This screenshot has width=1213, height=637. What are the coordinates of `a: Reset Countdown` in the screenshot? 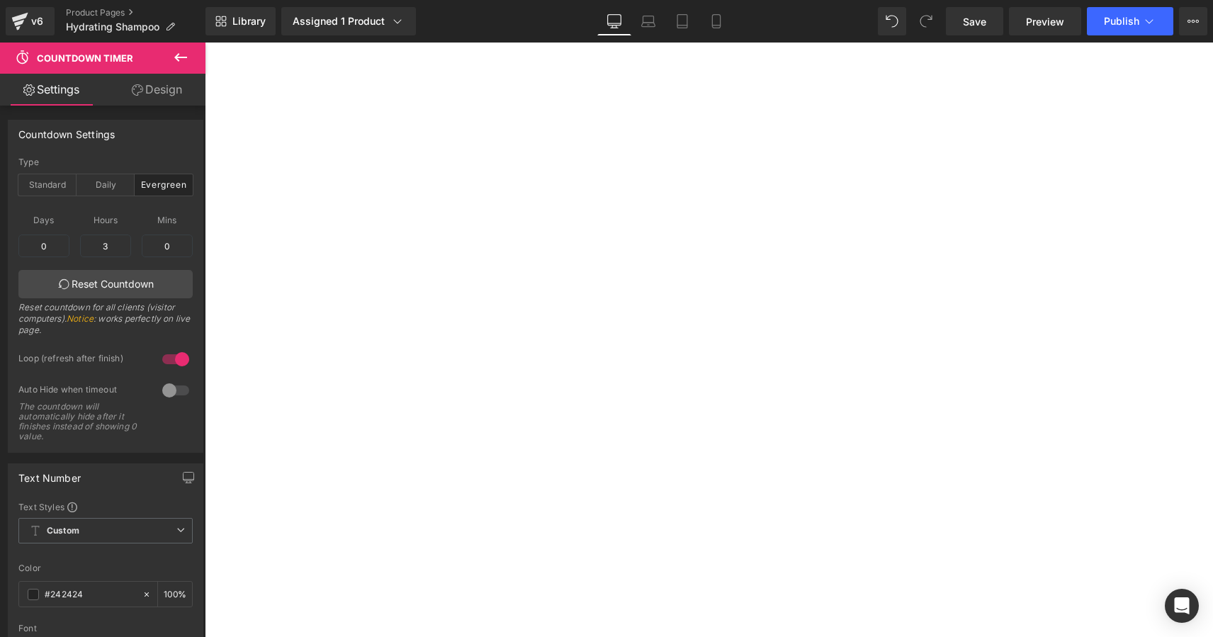 It's located at (106, 284).